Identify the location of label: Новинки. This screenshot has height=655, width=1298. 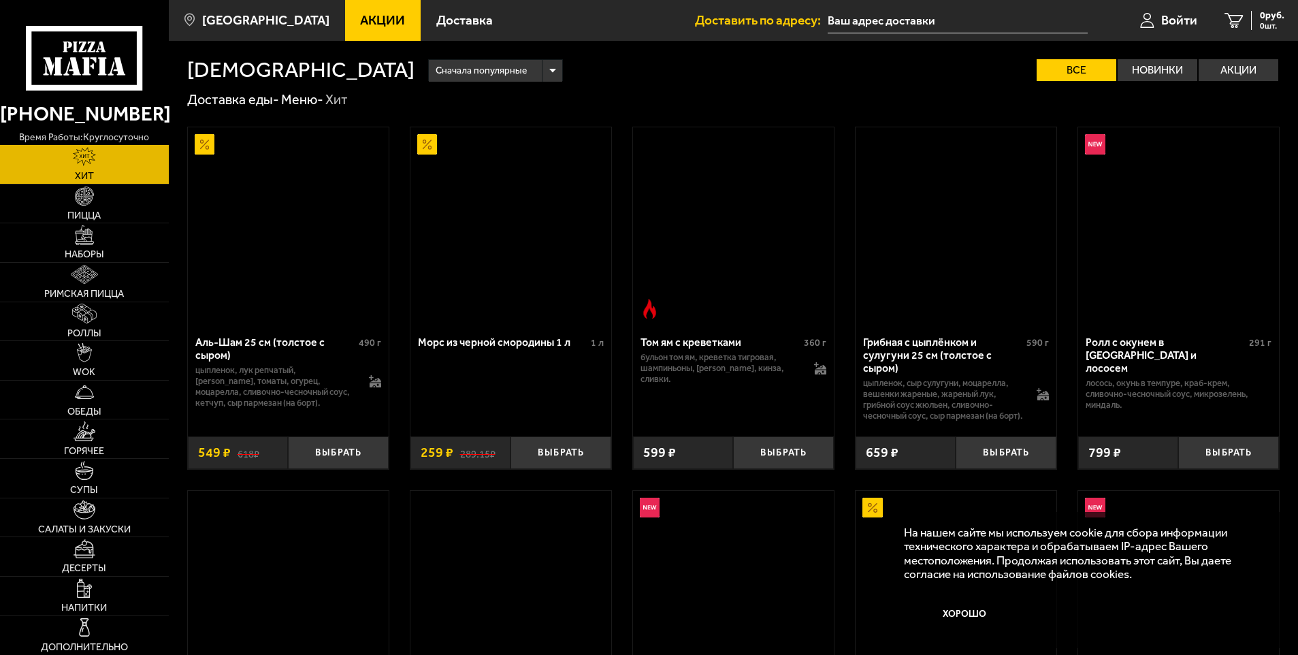
(1157, 70).